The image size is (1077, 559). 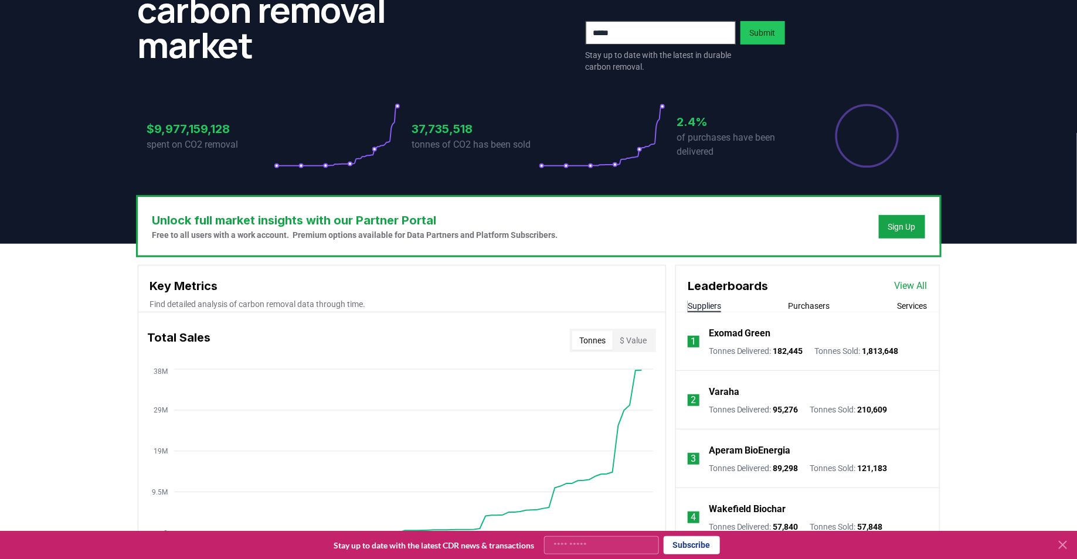 What do you see at coordinates (165, 534) in the screenshot?
I see `tspan: 0` at bounding box center [165, 534].